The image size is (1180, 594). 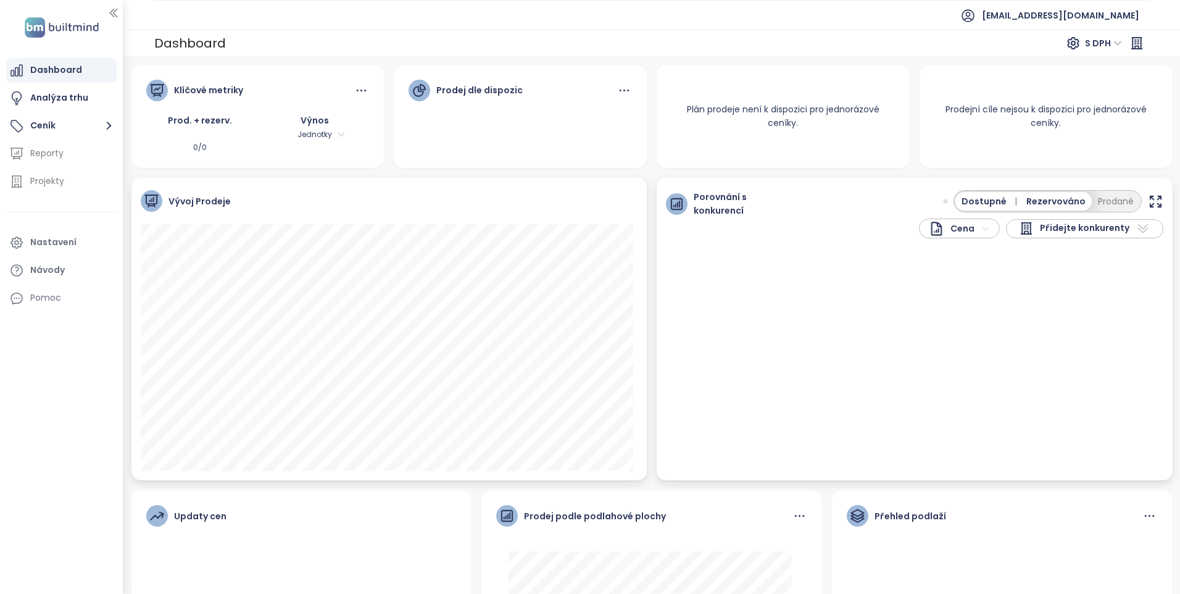 What do you see at coordinates (62, 27) in the screenshot?
I see `img: logo` at bounding box center [62, 27].